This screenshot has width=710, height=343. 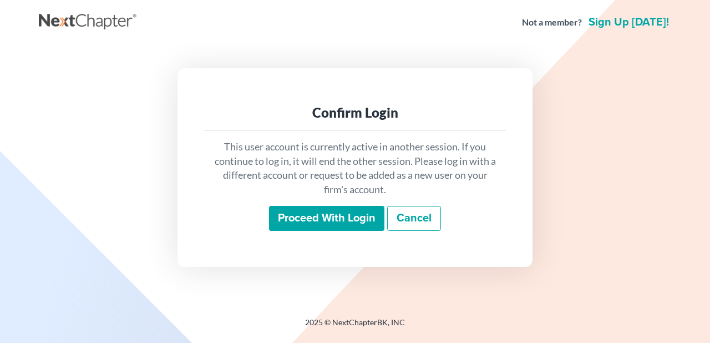 I want to click on a: Cancel, so click(x=414, y=219).